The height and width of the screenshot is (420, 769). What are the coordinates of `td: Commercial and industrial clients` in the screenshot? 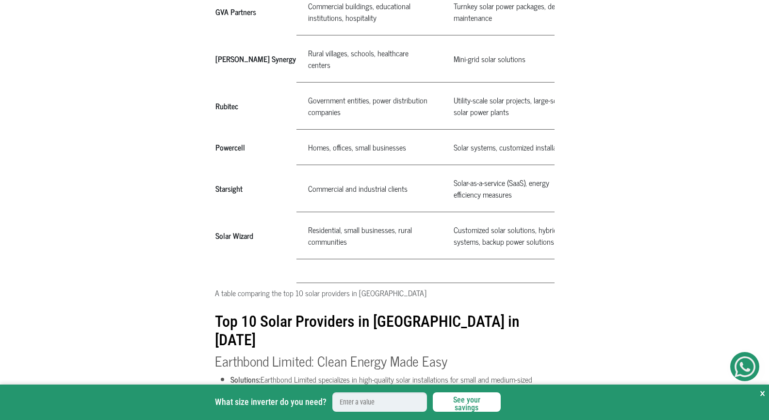 It's located at (369, 188).